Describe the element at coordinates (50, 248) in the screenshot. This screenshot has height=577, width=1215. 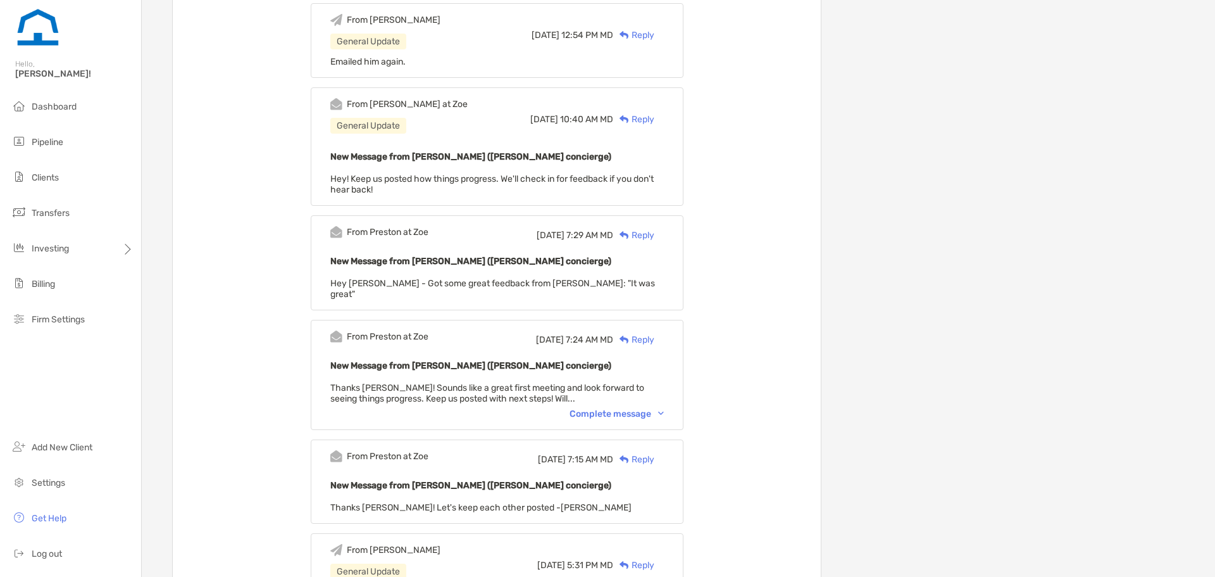
I see `span: Investing` at that location.